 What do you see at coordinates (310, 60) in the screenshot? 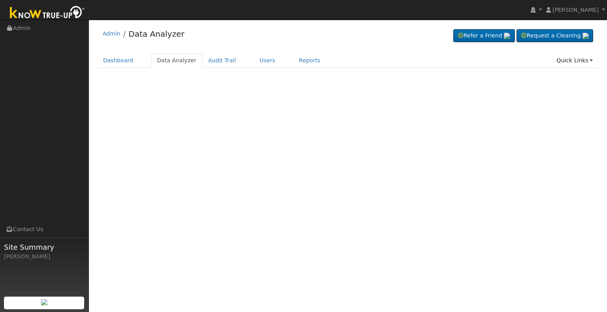
I see `a: Reports` at bounding box center [310, 60].